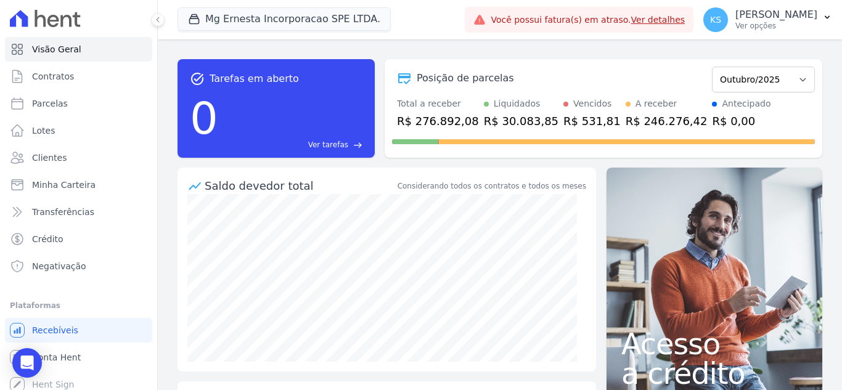  Describe the element at coordinates (666, 121) in the screenshot. I see `div: R$ 246.276,42` at that location.